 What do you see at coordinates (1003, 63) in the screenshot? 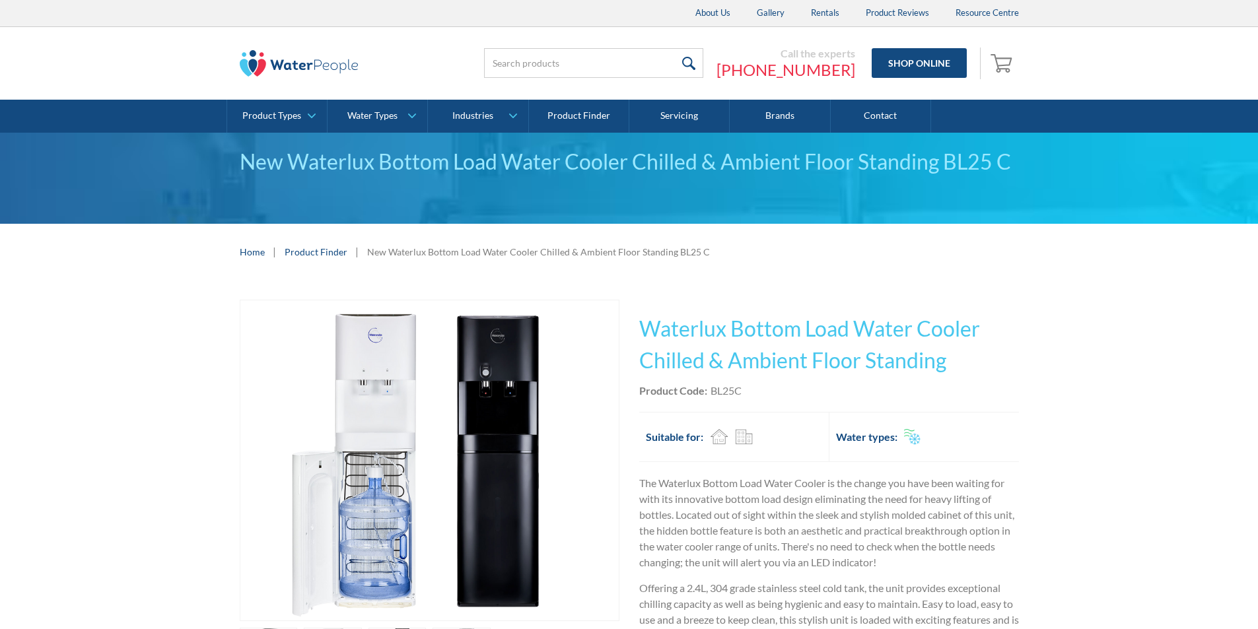
I see `img: shopping cart` at bounding box center [1003, 63].